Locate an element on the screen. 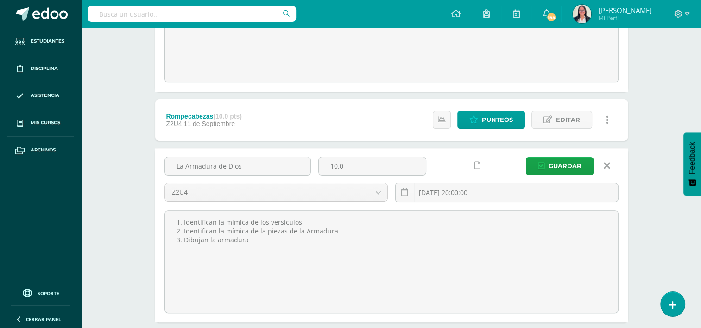 This screenshot has height=328, width=701. button: Guardar is located at coordinates (559, 166).